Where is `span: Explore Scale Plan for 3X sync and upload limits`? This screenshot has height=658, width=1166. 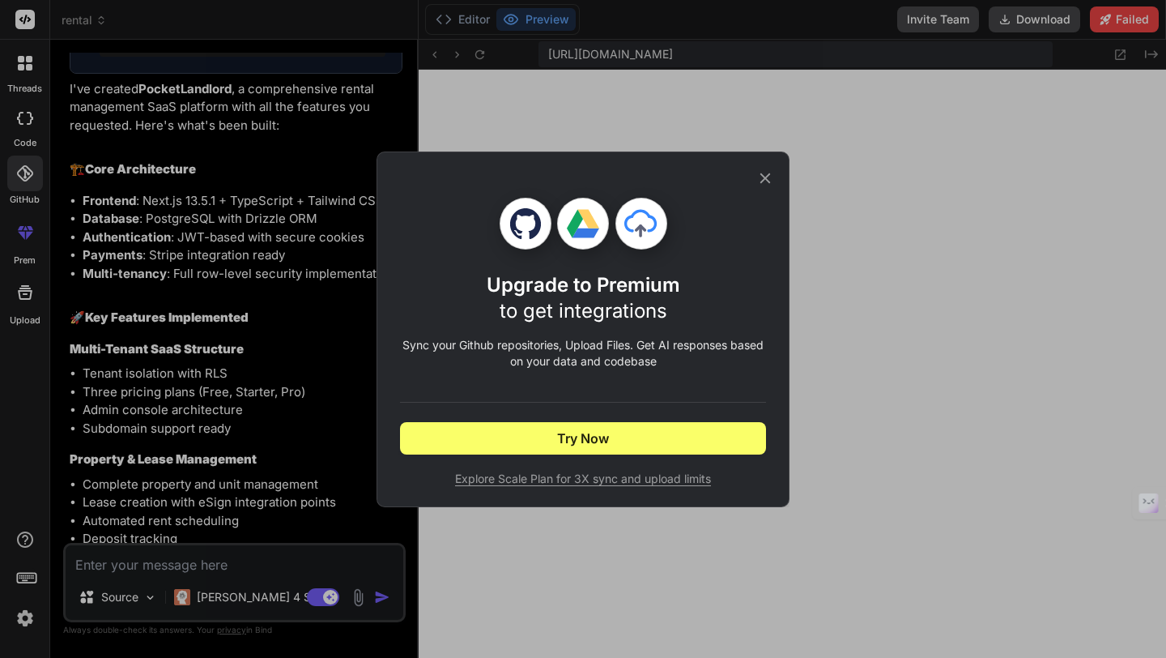
span: Explore Scale Plan for 3X sync and upload limits is located at coordinates (583, 479).